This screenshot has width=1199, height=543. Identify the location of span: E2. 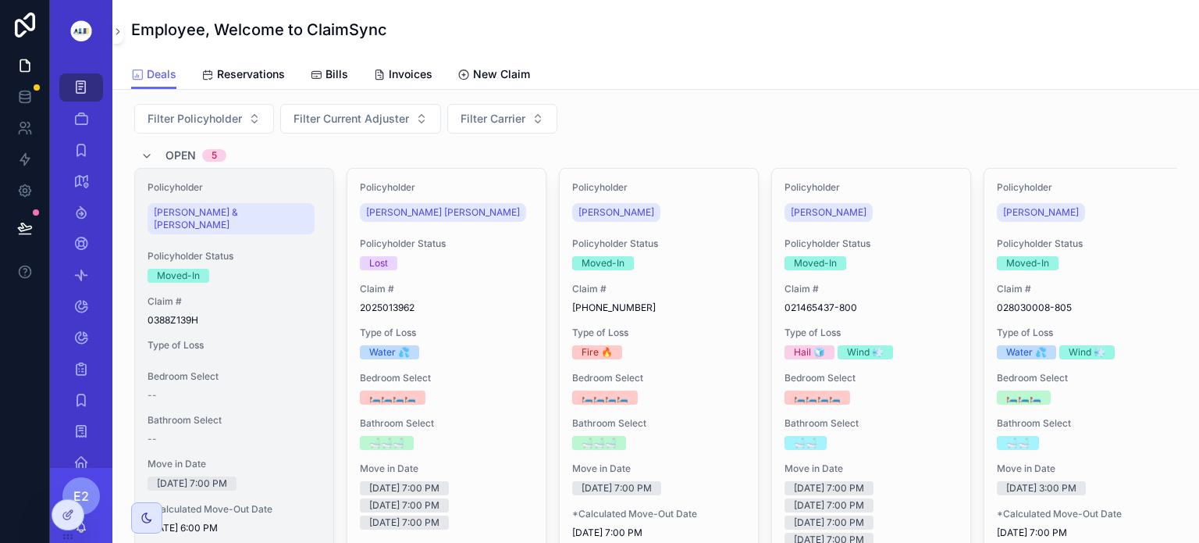
(81, 496).